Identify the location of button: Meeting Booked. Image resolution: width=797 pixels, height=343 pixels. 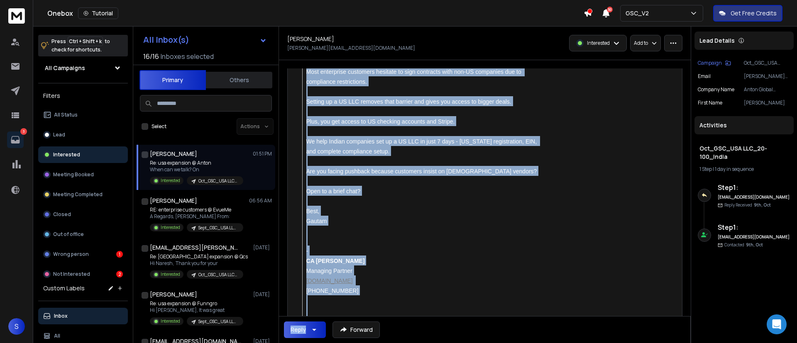
(83, 175).